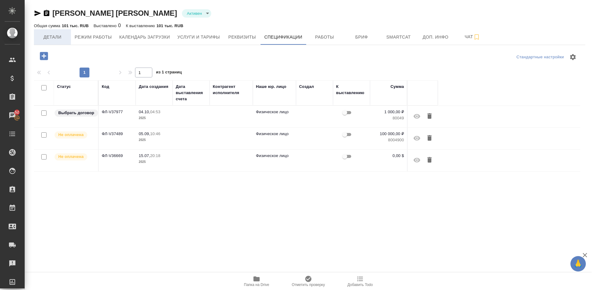 The height and width of the screenshot is (290, 592). Describe the element at coordinates (283, 37) in the screenshot. I see `span: Спецификации` at that location.